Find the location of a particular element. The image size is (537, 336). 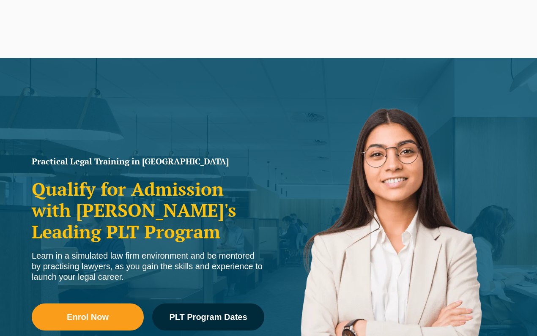

a: Enrol Now is located at coordinates (88, 317).